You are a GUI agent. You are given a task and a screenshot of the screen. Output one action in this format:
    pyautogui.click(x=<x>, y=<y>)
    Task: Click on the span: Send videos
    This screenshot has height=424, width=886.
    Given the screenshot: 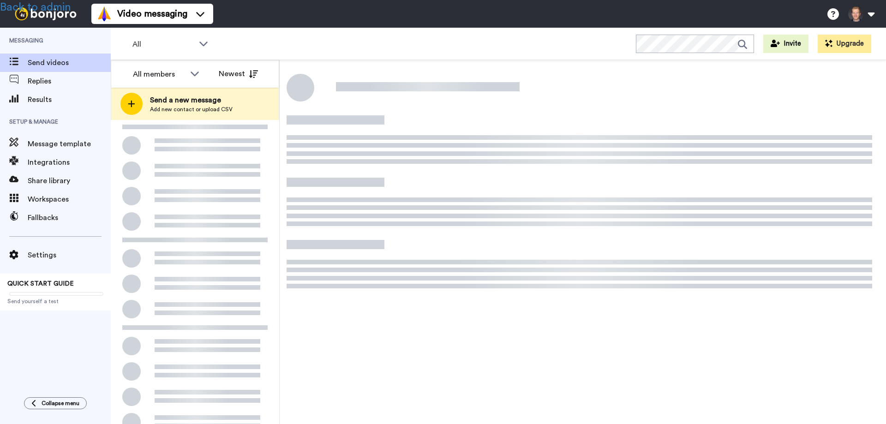 What is the action you would take?
    pyautogui.click(x=69, y=63)
    